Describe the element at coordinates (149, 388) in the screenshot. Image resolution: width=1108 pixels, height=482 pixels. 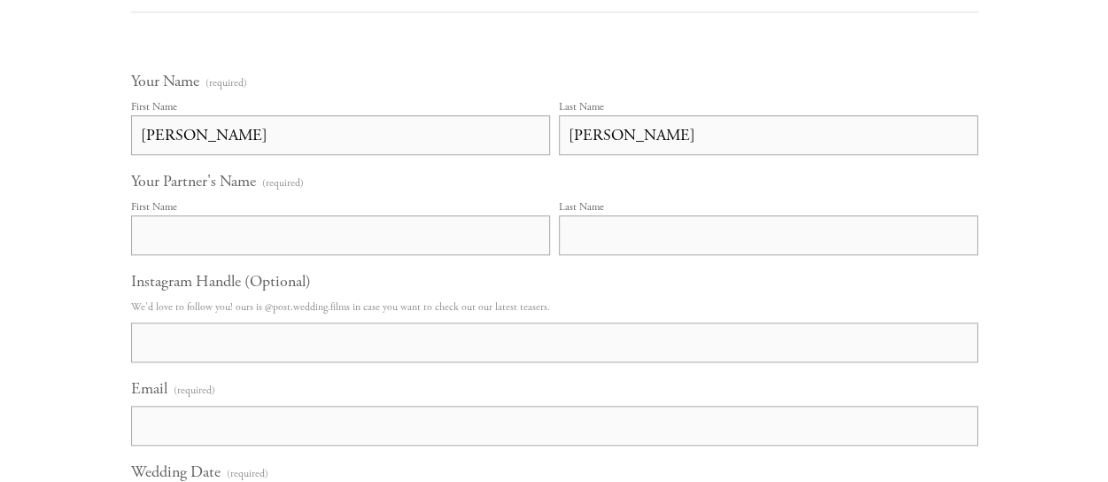
I see `span: Email` at that location.